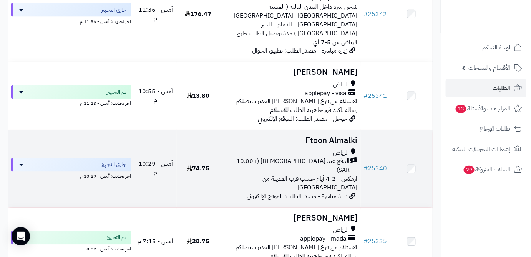 This screenshot has height=257, width=531. What do you see at coordinates (297, 197) in the screenshot?
I see `span: زيارة مباشرة - مصدر الطلب: الموقع الإلكتروني` at bounding box center [297, 197].